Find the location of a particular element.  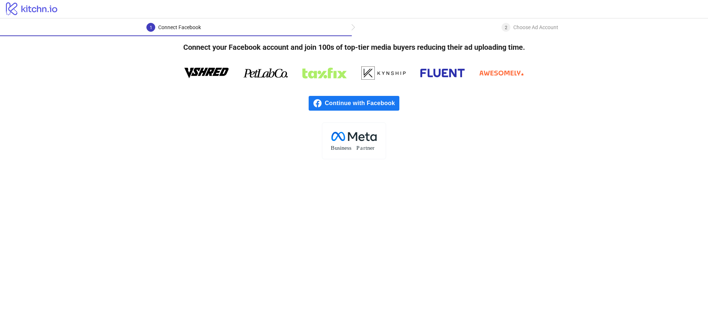

div: Choose Ad Account is located at coordinates (536, 27).